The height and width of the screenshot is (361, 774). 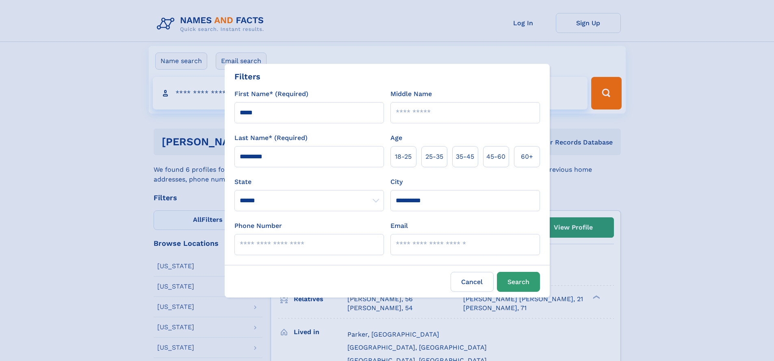 I want to click on label: State, so click(x=309, y=182).